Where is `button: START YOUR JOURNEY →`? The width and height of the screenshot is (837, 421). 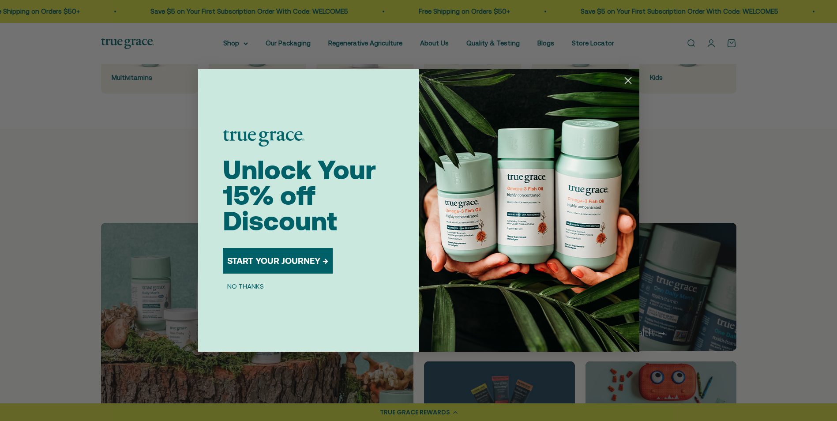 button: START YOUR JOURNEY → is located at coordinates (278, 261).